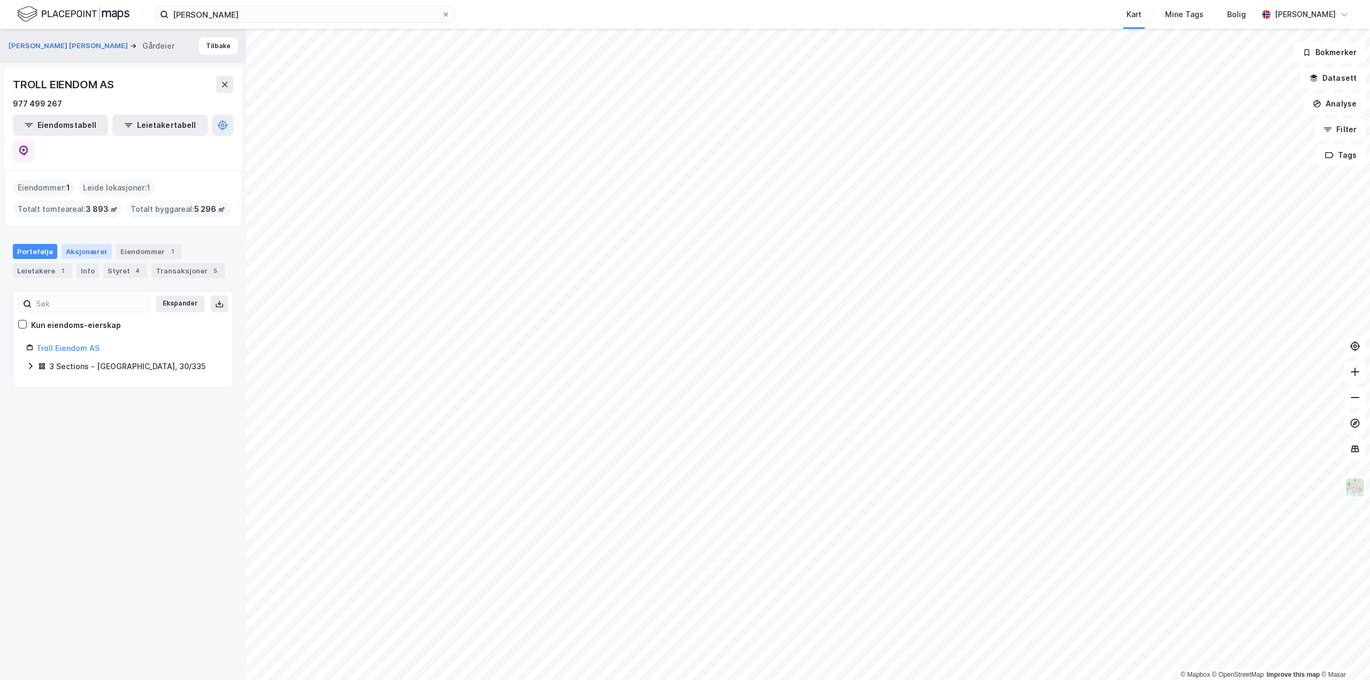  What do you see at coordinates (1355, 487) in the screenshot?
I see `img: Z` at bounding box center [1355, 487].